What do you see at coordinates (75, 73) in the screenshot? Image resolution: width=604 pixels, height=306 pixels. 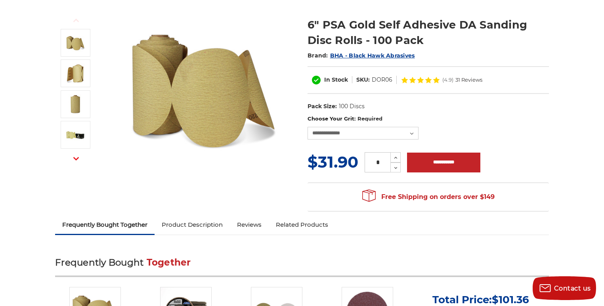 I see `img: 6" Roll of Gold PSA Discs` at bounding box center [75, 73].